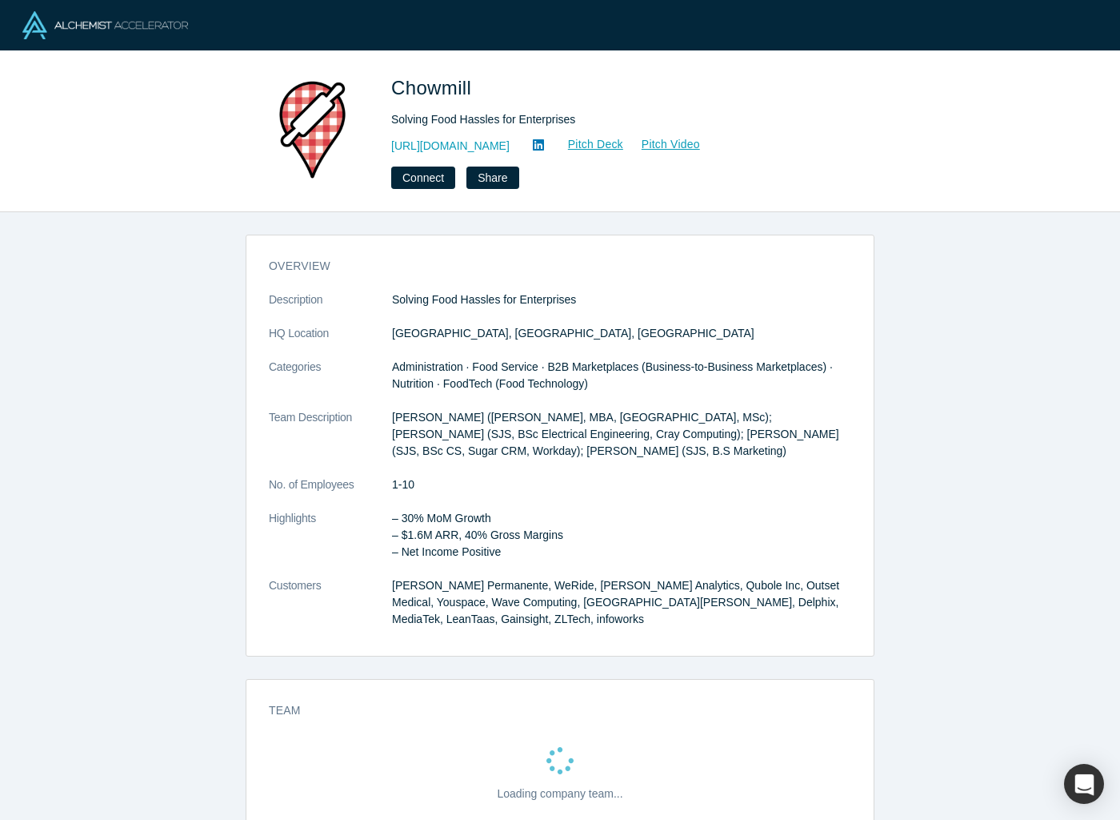 The height and width of the screenshot is (820, 1120). What do you see at coordinates (331, 383) in the screenshot?
I see `dt: Categories` at bounding box center [331, 383].